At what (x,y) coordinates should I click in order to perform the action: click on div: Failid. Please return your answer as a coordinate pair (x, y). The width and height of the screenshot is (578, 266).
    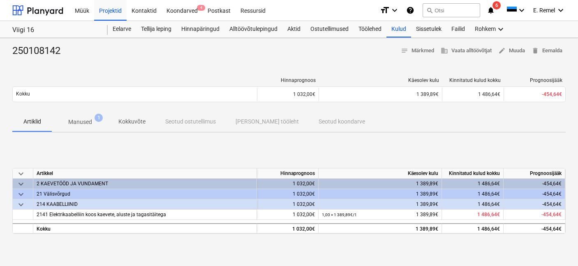
    Looking at the image, I should click on (458, 29).